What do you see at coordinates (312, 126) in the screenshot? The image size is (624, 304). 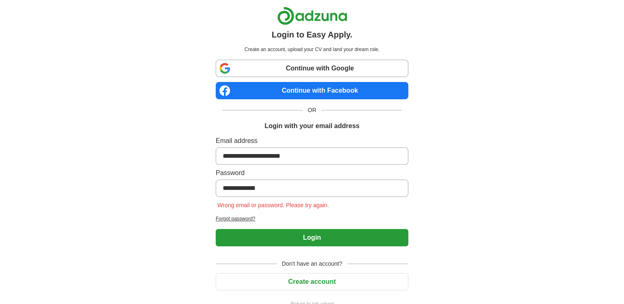 I see `h1: Login with your email address` at bounding box center [312, 126].